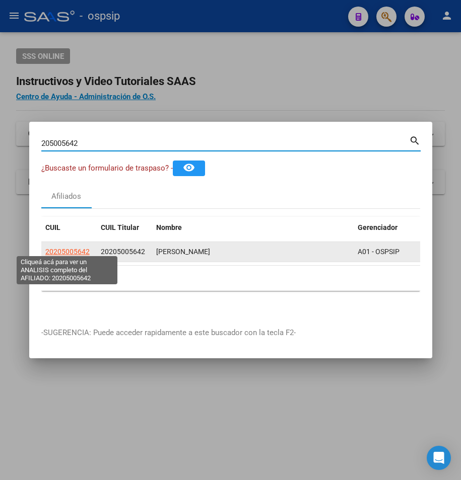 The width and height of the screenshot is (461, 480). What do you see at coordinates (120, 228) in the screenshot?
I see `span: CUIL Titular` at bounding box center [120, 228].